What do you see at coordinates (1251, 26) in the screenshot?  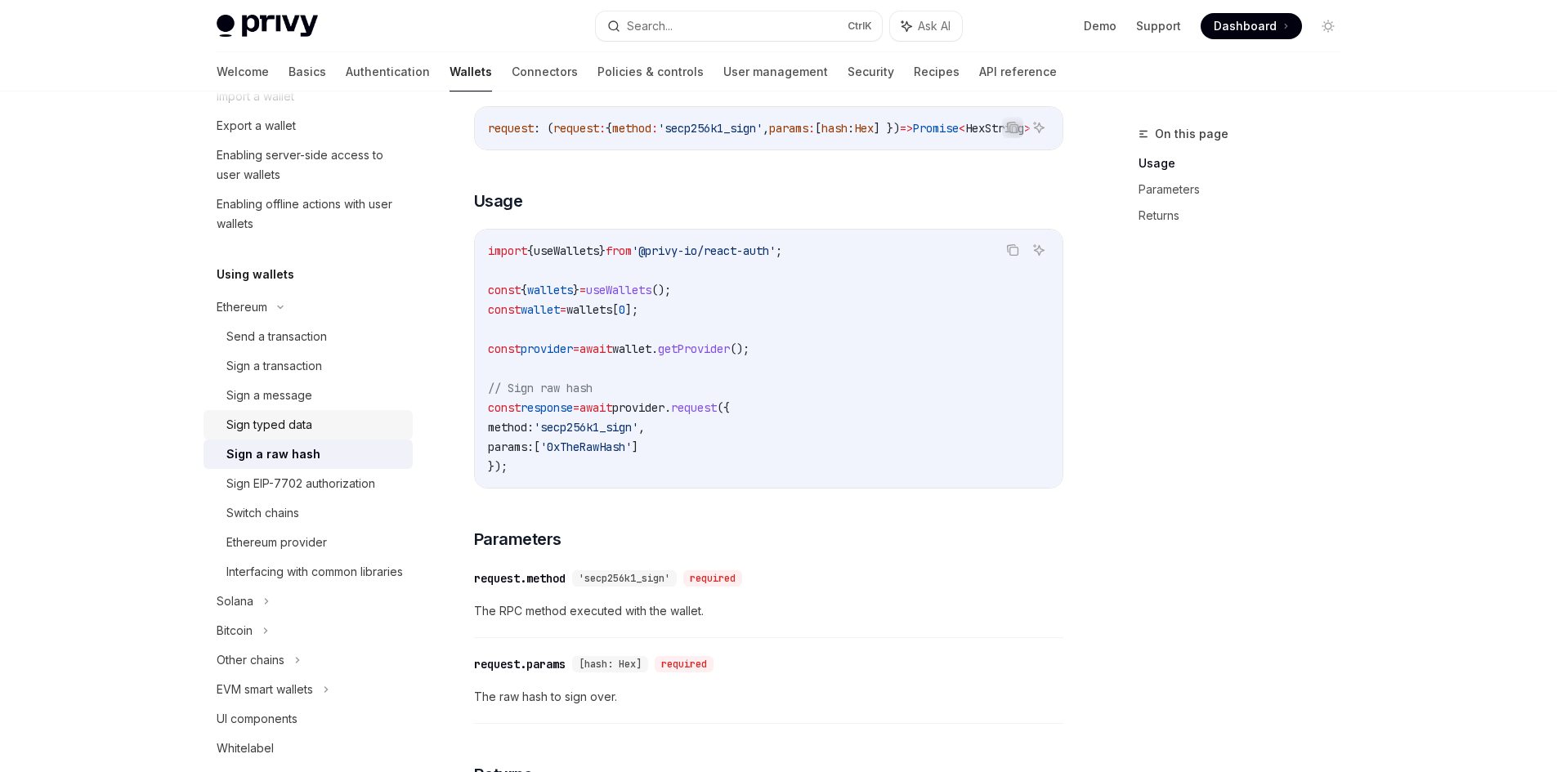 I see `a: Dashboard` at bounding box center [1251, 26].